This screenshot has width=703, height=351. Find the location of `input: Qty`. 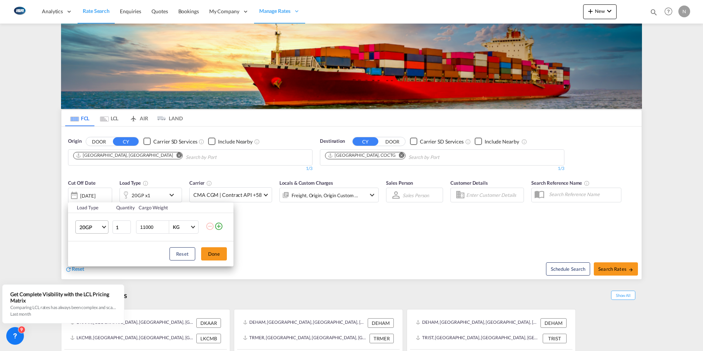

input: Qty is located at coordinates (122, 227).